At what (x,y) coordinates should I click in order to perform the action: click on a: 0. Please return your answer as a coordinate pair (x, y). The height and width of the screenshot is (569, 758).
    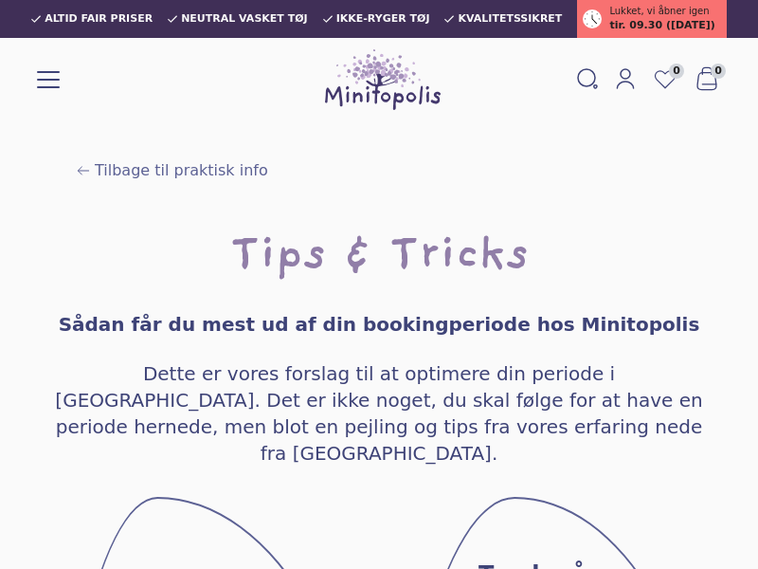
    Looking at the image, I should click on (666, 80).